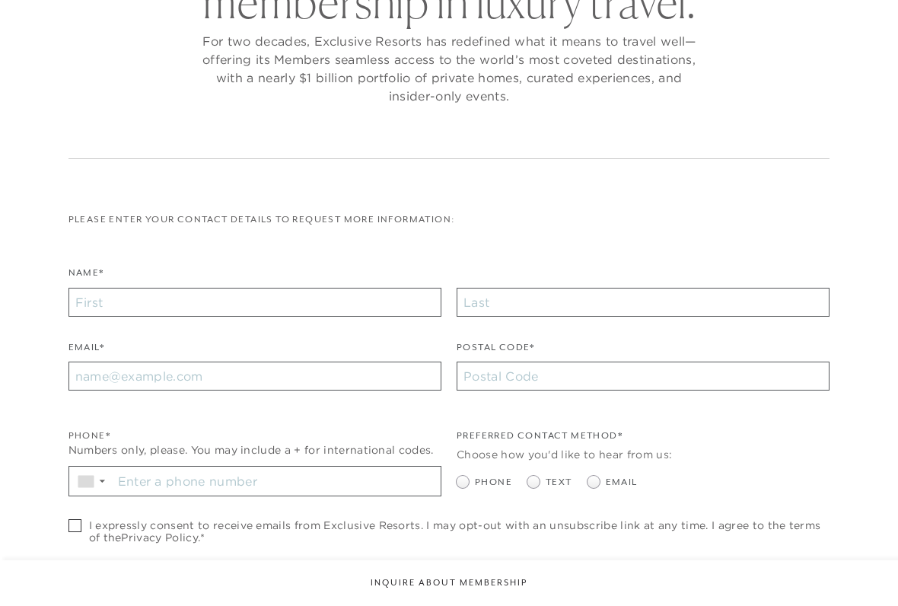 This screenshot has width=898, height=606. What do you see at coordinates (86, 351) in the screenshot?
I see `label: Email*` at bounding box center [86, 351].